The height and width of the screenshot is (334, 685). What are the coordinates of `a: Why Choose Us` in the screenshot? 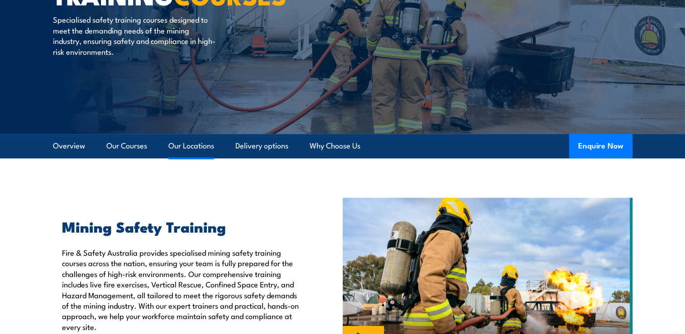 It's located at (335, 146).